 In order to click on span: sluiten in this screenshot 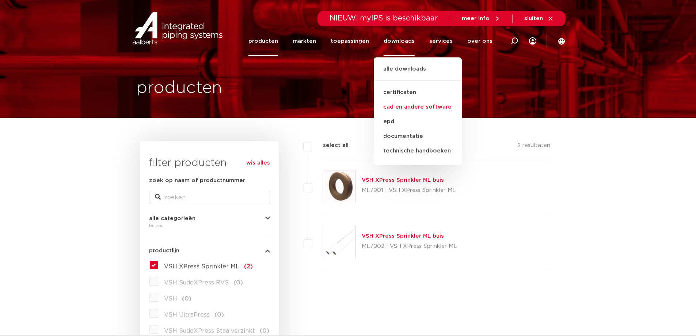, I will do `click(533, 18)`.